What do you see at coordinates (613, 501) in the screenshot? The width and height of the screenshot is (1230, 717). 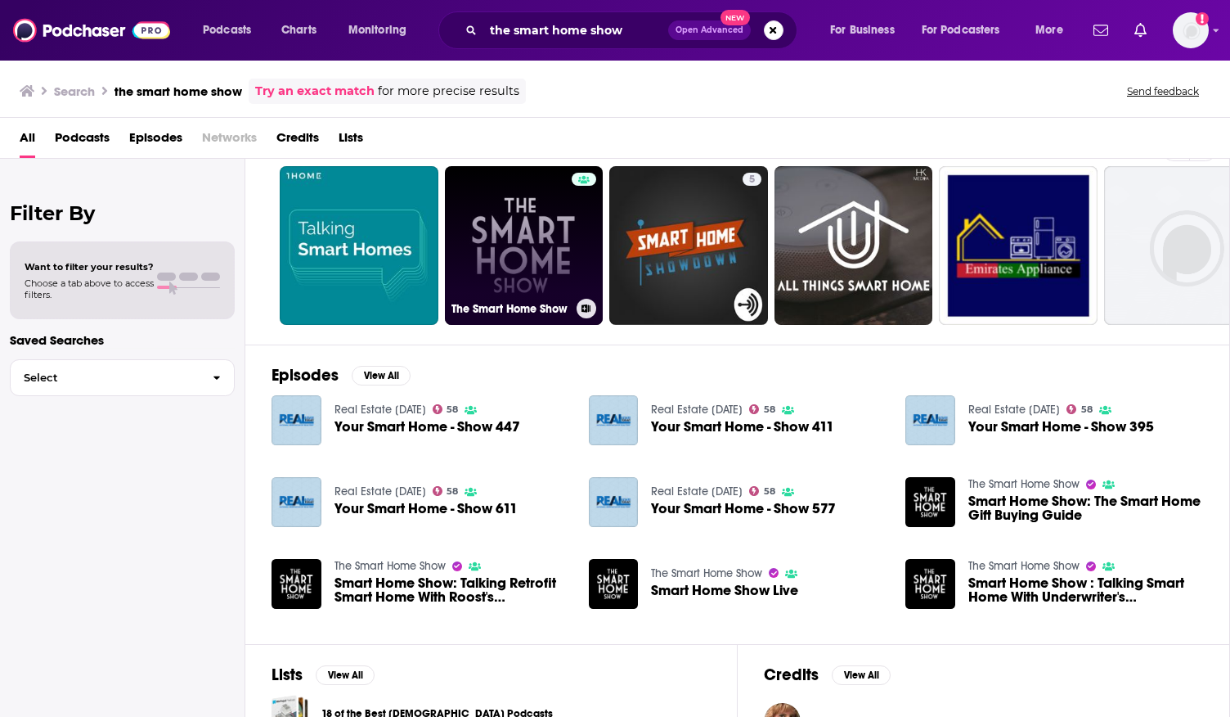 I see `img: Your Smart Home - Show 577` at bounding box center [613, 501].